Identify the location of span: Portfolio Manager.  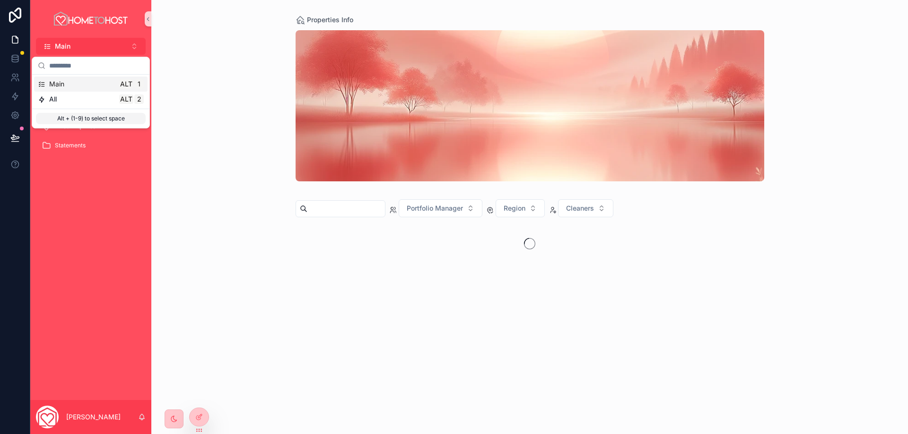
(434, 208).